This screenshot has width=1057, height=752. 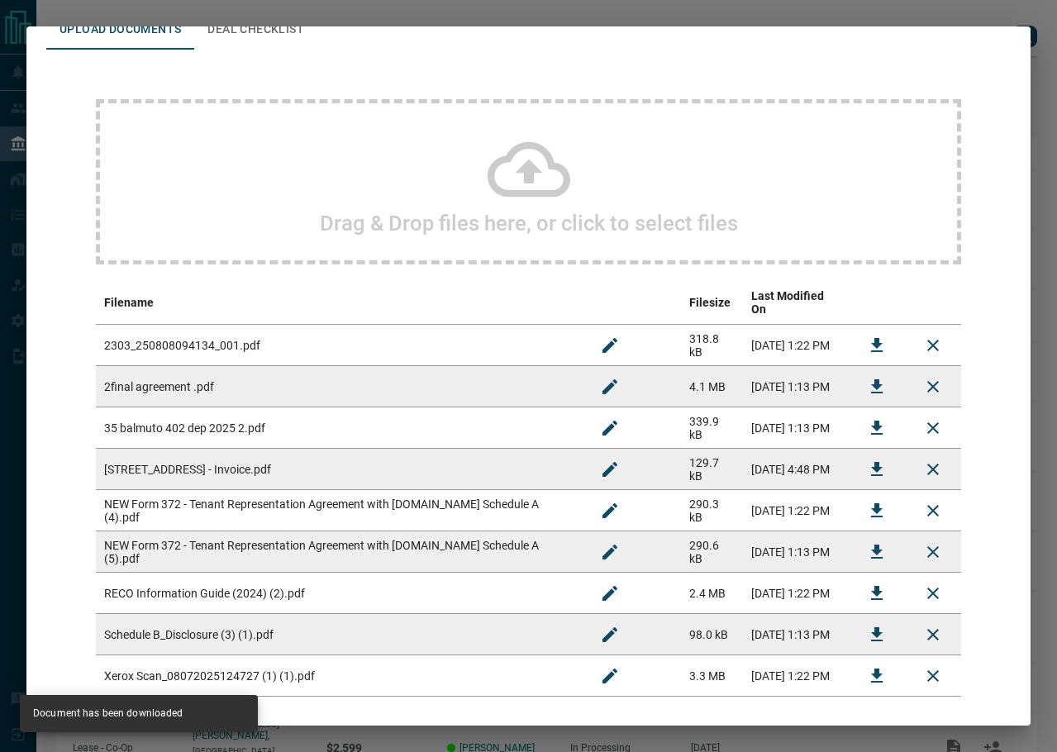 I want to click on td: 290.3 kB, so click(x=712, y=511).